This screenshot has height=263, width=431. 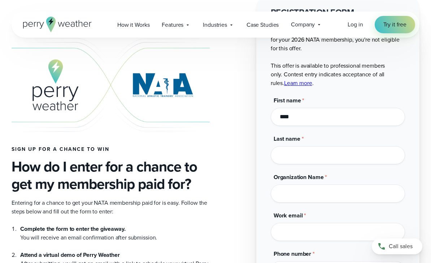 What do you see at coordinates (73, 228) in the screenshot?
I see `strong: Complete the form to enter the giveaway.` at bounding box center [73, 228].